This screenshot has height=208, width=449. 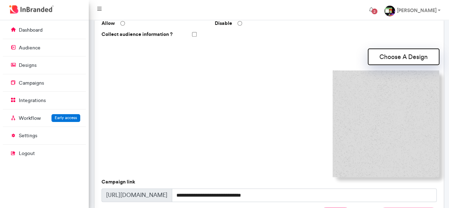 I want to click on p: audience, so click(x=29, y=48).